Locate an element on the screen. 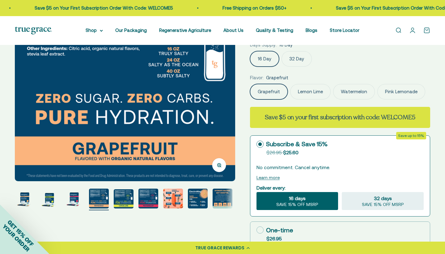 This screenshot has width=445, height=254. button: Go to item 6 is located at coordinates (148, 199).